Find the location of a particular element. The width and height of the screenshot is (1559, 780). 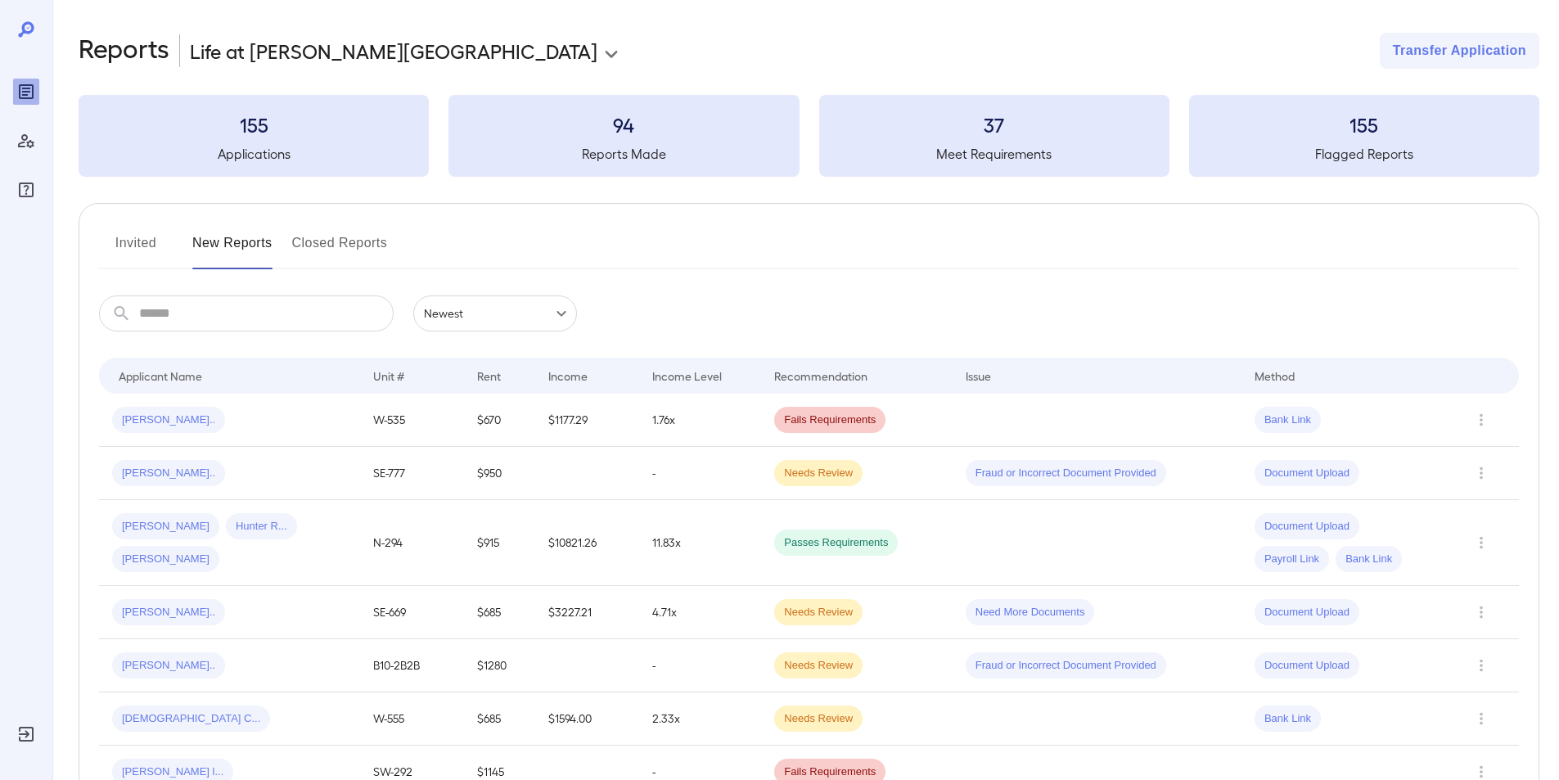

td: B10-2B2B is located at coordinates (412, 665).